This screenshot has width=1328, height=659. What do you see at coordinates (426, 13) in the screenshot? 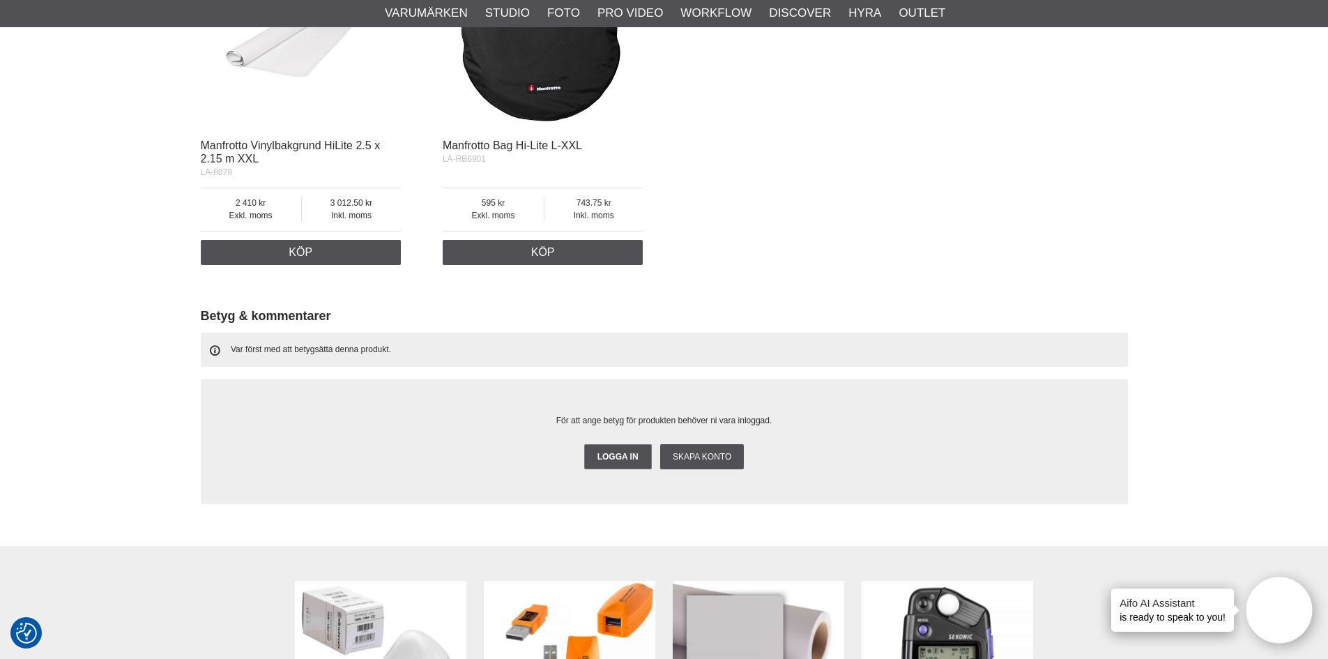
I see `a: Varumärken` at bounding box center [426, 13].